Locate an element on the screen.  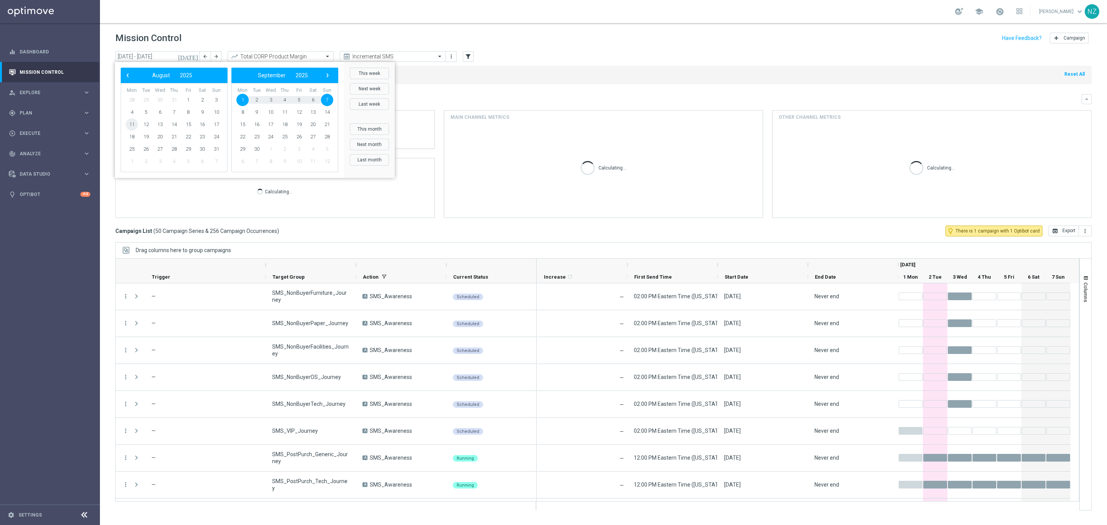
i: gps_fixed is located at coordinates (12, 113).